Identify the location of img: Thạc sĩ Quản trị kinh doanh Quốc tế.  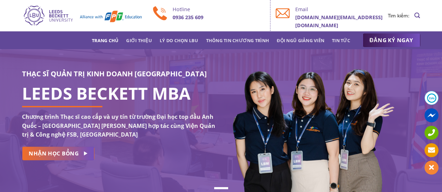
(82, 16).